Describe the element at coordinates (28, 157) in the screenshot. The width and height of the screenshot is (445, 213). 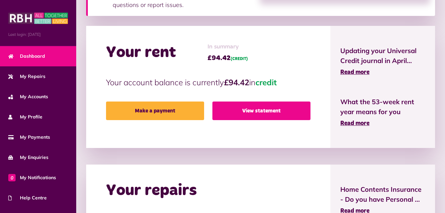
I see `span: My Enquiries` at that location.